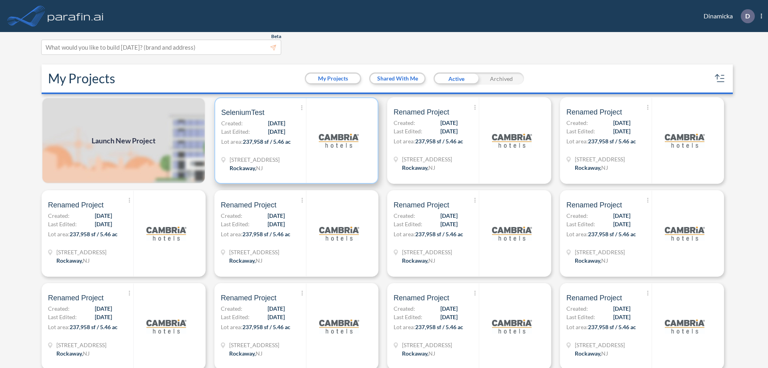  Describe the element at coordinates (333, 78) in the screenshot. I see `button: My Projects` at that location.